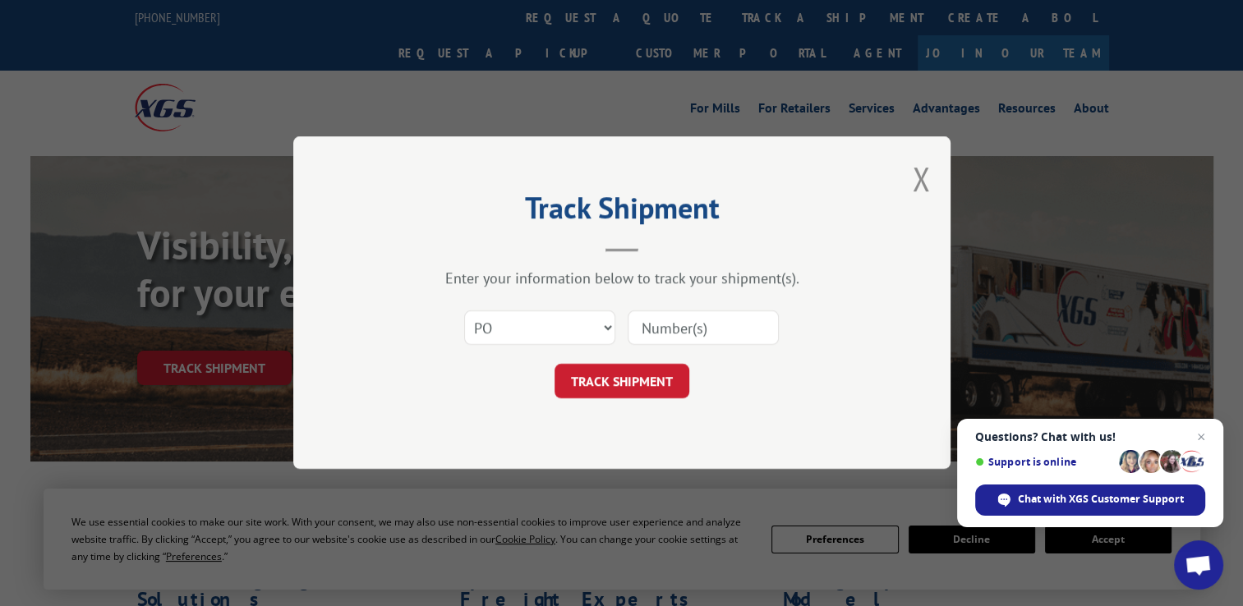  Describe the element at coordinates (1091, 500) in the screenshot. I see `div: Chat with XGS Customer Support` at that location.